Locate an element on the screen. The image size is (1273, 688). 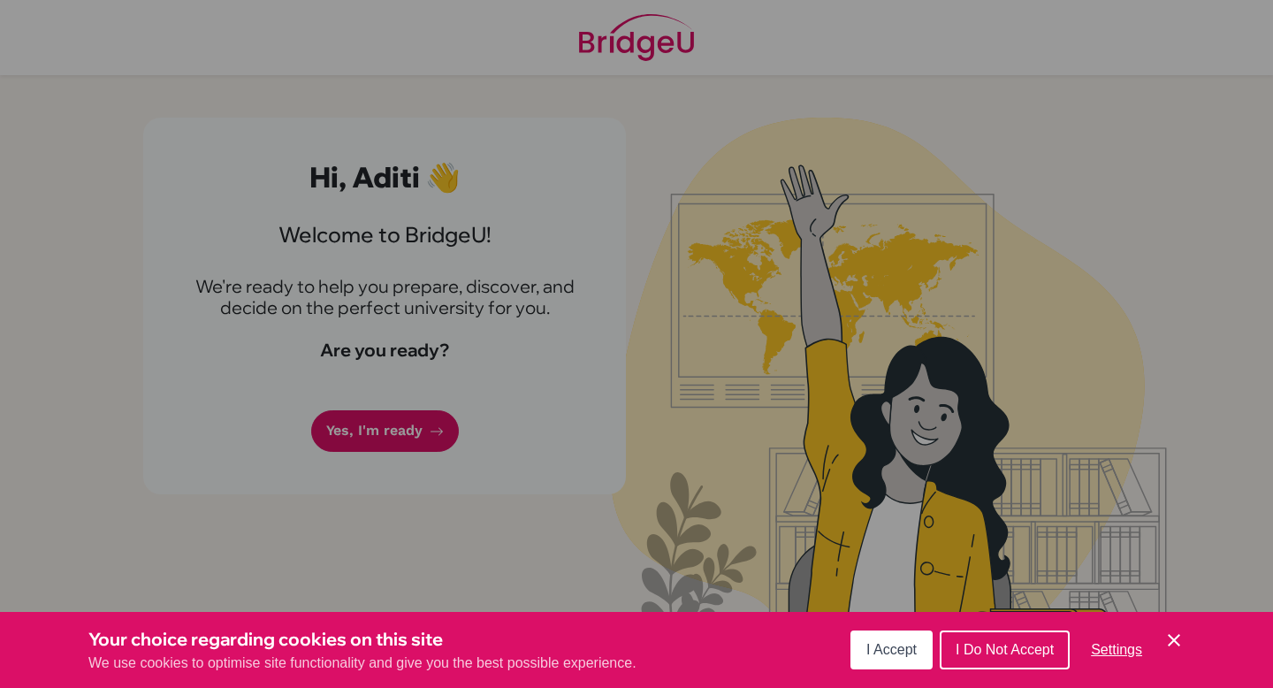
button: Save and close is located at coordinates (1174, 640).